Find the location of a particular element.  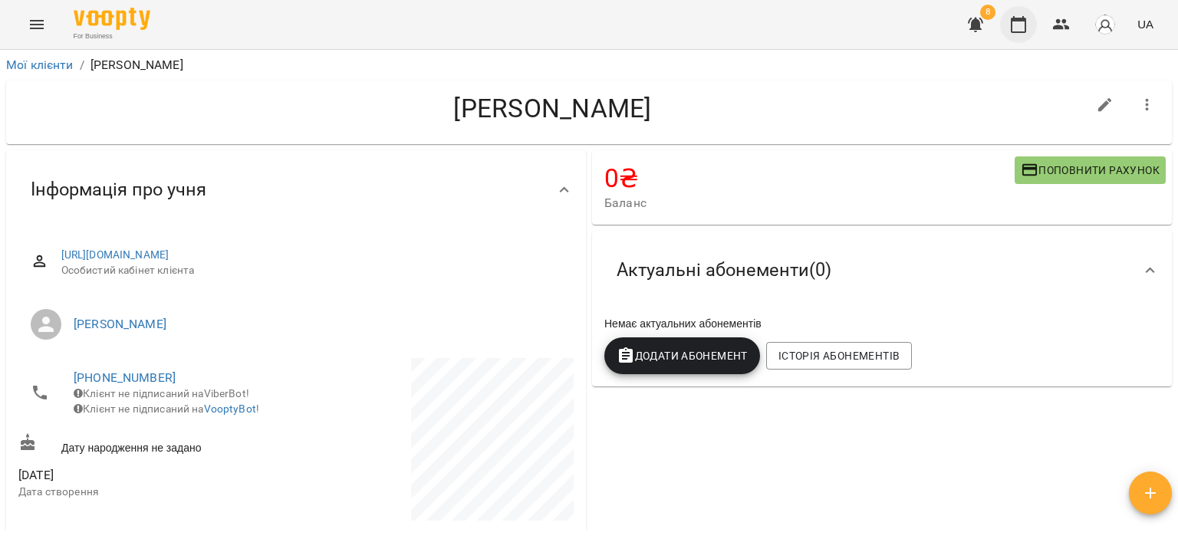

a: VooptyBot is located at coordinates (230, 409).